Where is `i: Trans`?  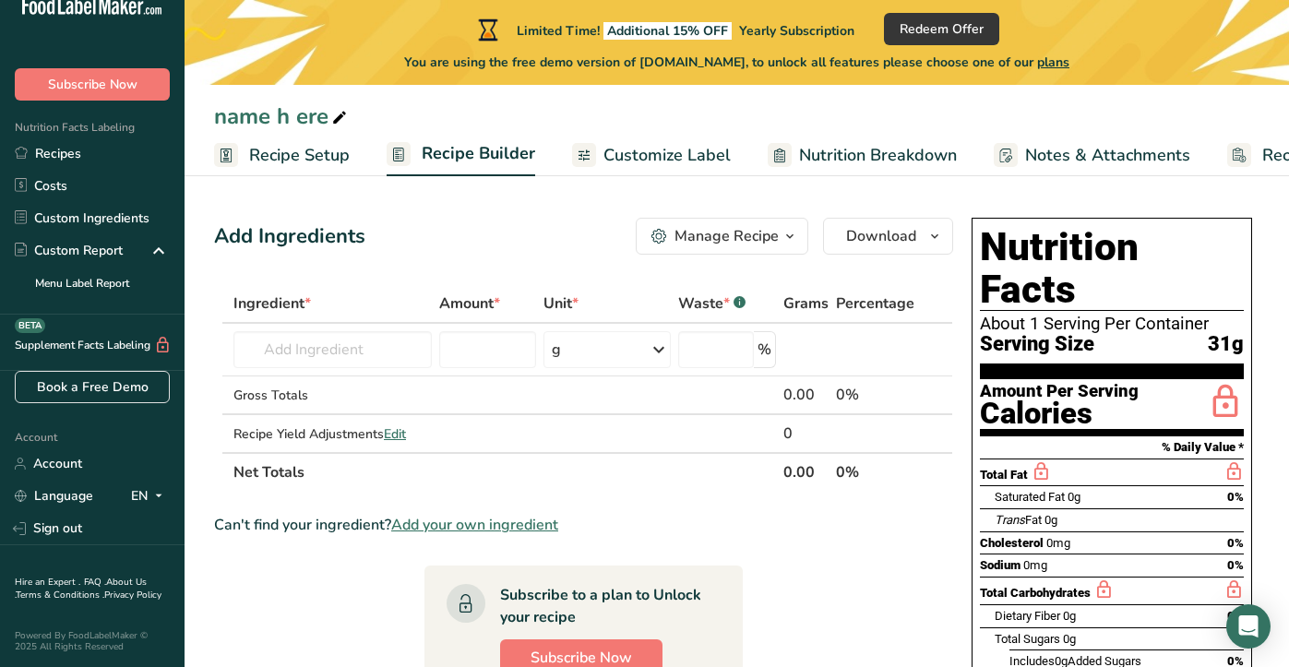
i: Trans is located at coordinates (1010, 520).